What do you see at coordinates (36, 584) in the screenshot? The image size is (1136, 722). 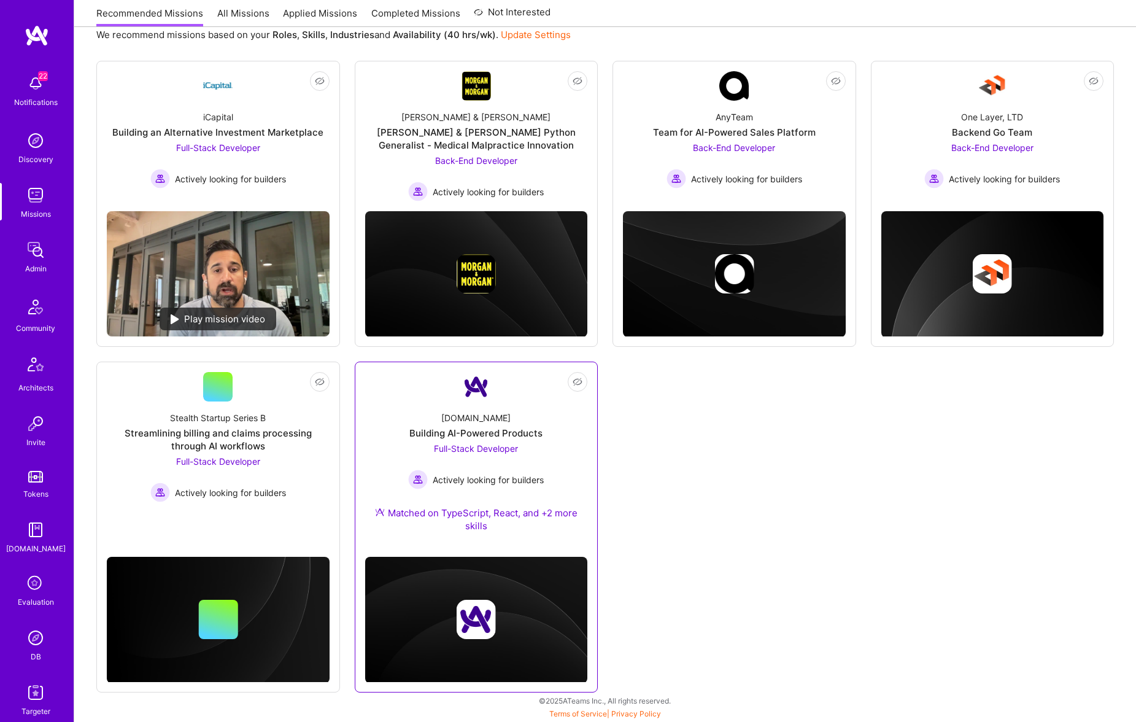 I see `i: icon SelectionTeam` at bounding box center [36, 584].